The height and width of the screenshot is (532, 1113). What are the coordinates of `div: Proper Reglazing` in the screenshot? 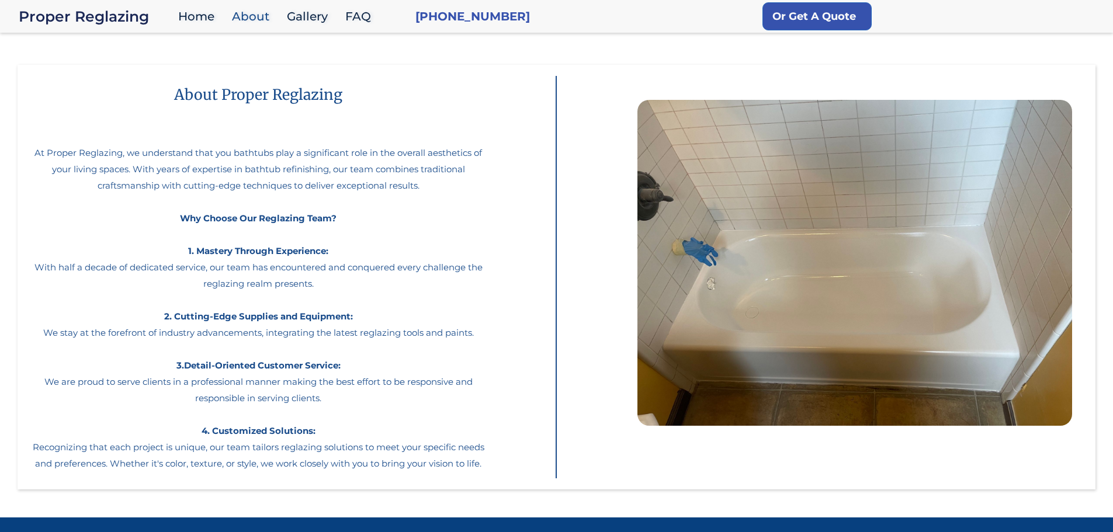 It's located at (95, 16).